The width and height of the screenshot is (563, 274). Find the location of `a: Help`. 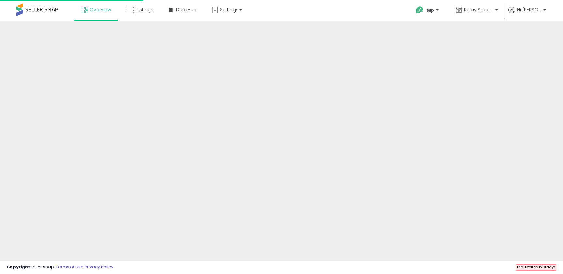

a: Help is located at coordinates (428, 11).